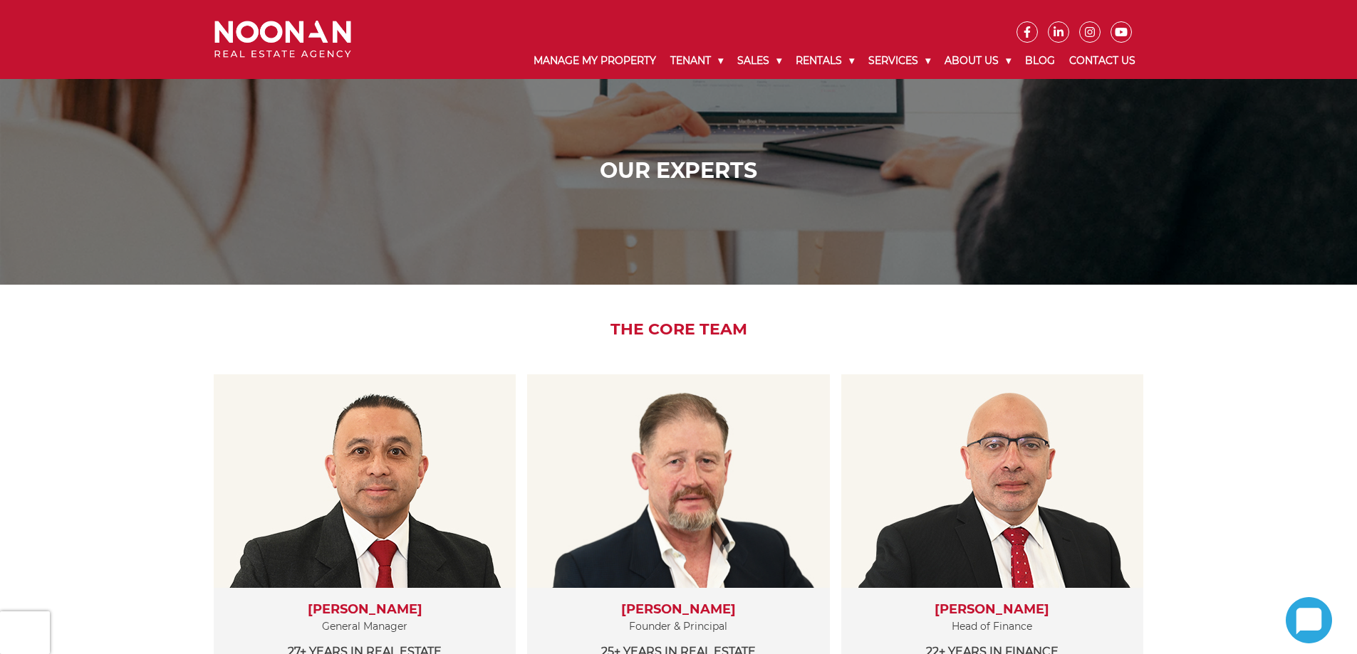 The image size is (1357, 654). Describe the element at coordinates (992, 627) in the screenshot. I see `p: Head of Finance` at that location.